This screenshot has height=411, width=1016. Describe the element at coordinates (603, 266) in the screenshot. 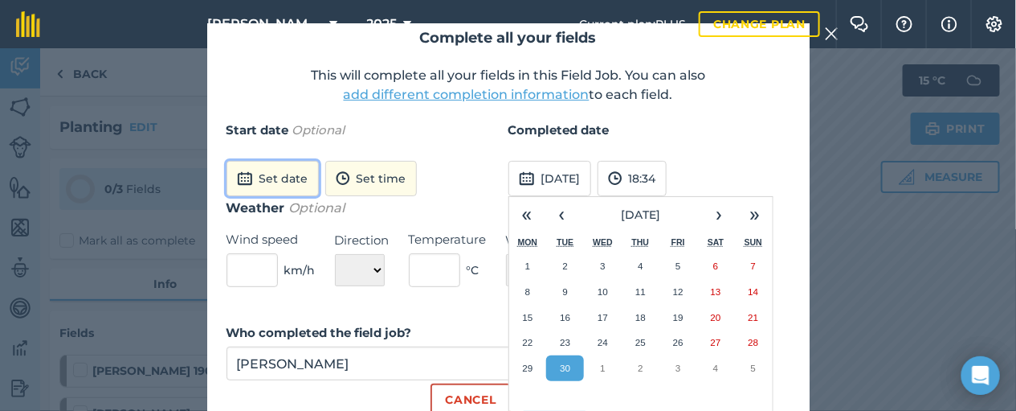

I see `button: September 3, 2025` at that location.